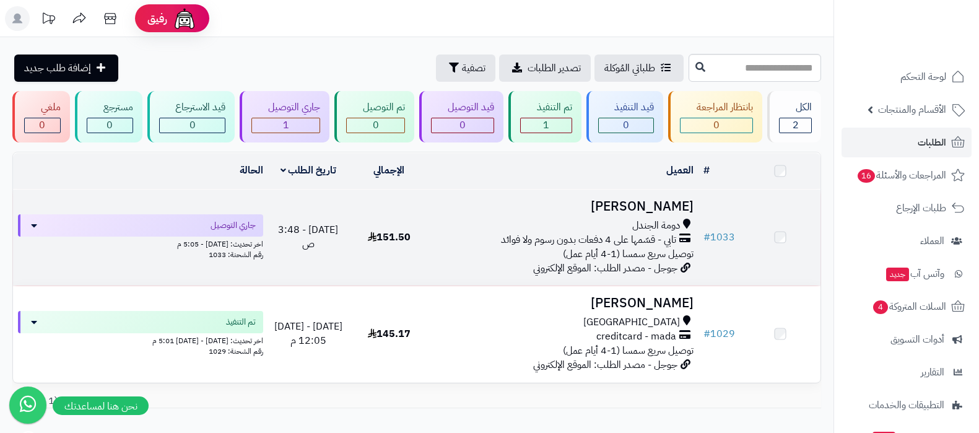 This screenshot has height=433, width=979. Describe the element at coordinates (284, 116) in the screenshot. I see `a: جاري التوصيل 1` at that location.